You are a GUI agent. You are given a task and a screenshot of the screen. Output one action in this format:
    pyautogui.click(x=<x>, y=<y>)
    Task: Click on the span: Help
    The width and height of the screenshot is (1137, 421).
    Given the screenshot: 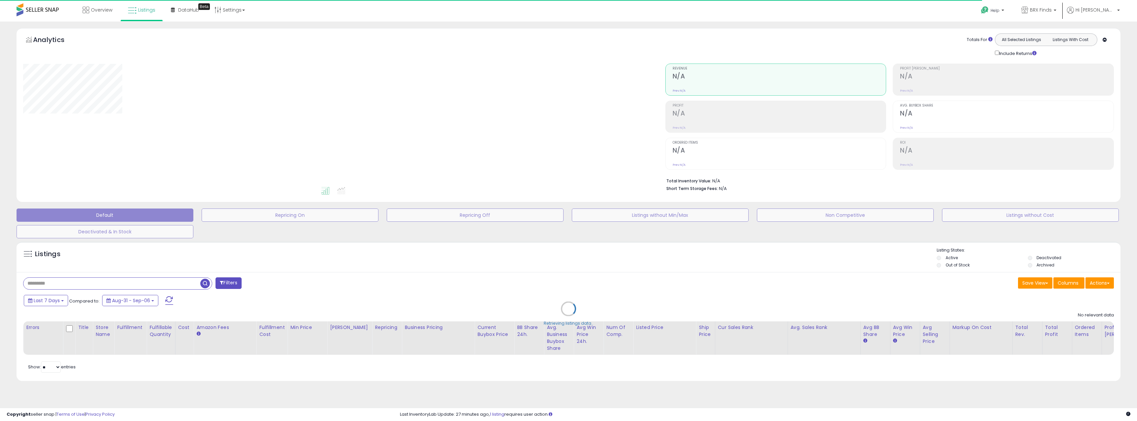 What is the action you would take?
    pyautogui.click(x=995, y=10)
    